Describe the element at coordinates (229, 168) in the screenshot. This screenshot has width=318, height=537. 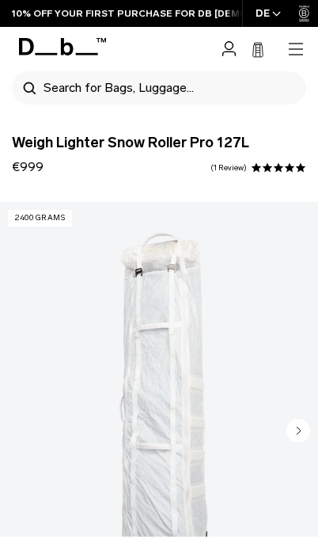
I see `a: 1 reviews` at that location.